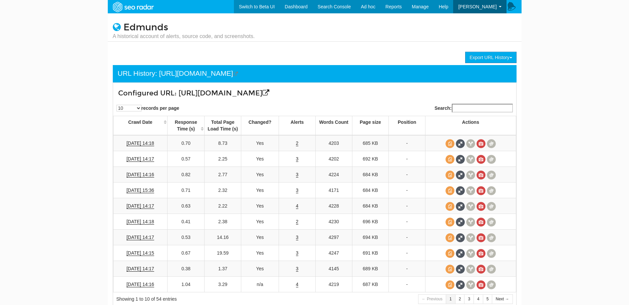 This screenshot has height=305, width=629. I want to click on th: Words Count, so click(334, 126).